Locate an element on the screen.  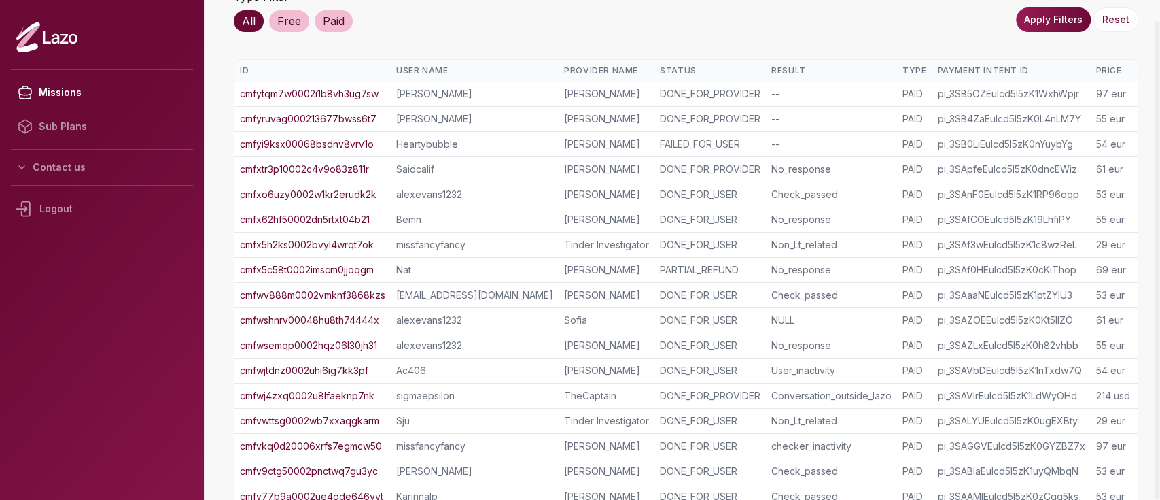
div: Saidcalif is located at coordinates (475, 169).